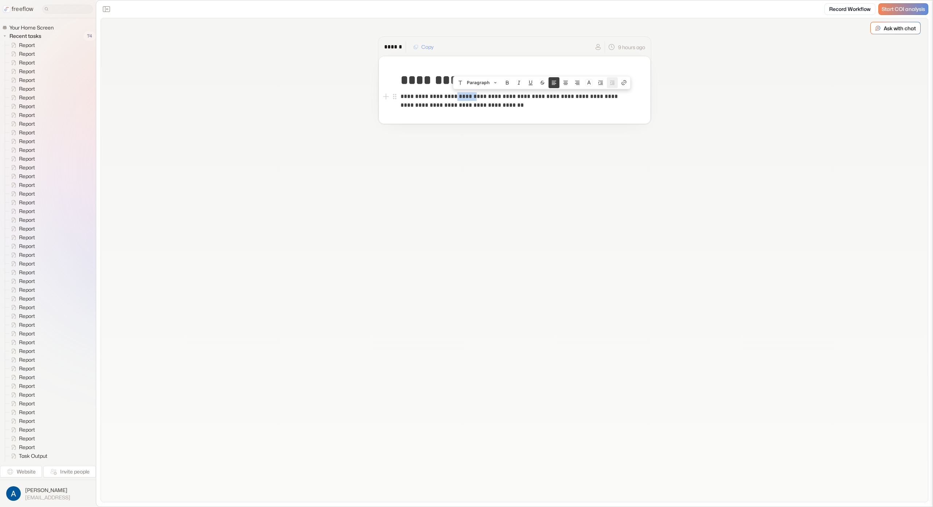 The image size is (933, 507). What do you see at coordinates (600, 83) in the screenshot?
I see `button: Nest block` at bounding box center [600, 83].